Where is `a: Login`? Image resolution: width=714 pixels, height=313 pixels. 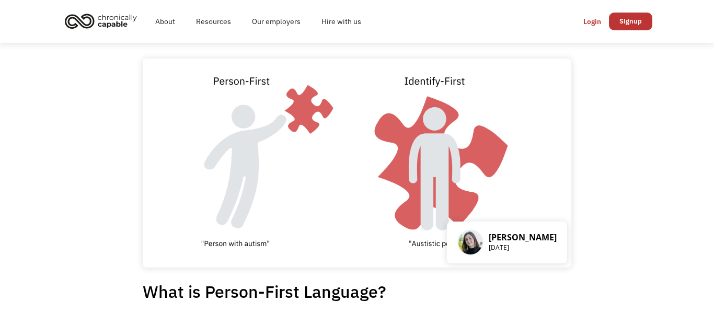 a: Login is located at coordinates (593, 21).